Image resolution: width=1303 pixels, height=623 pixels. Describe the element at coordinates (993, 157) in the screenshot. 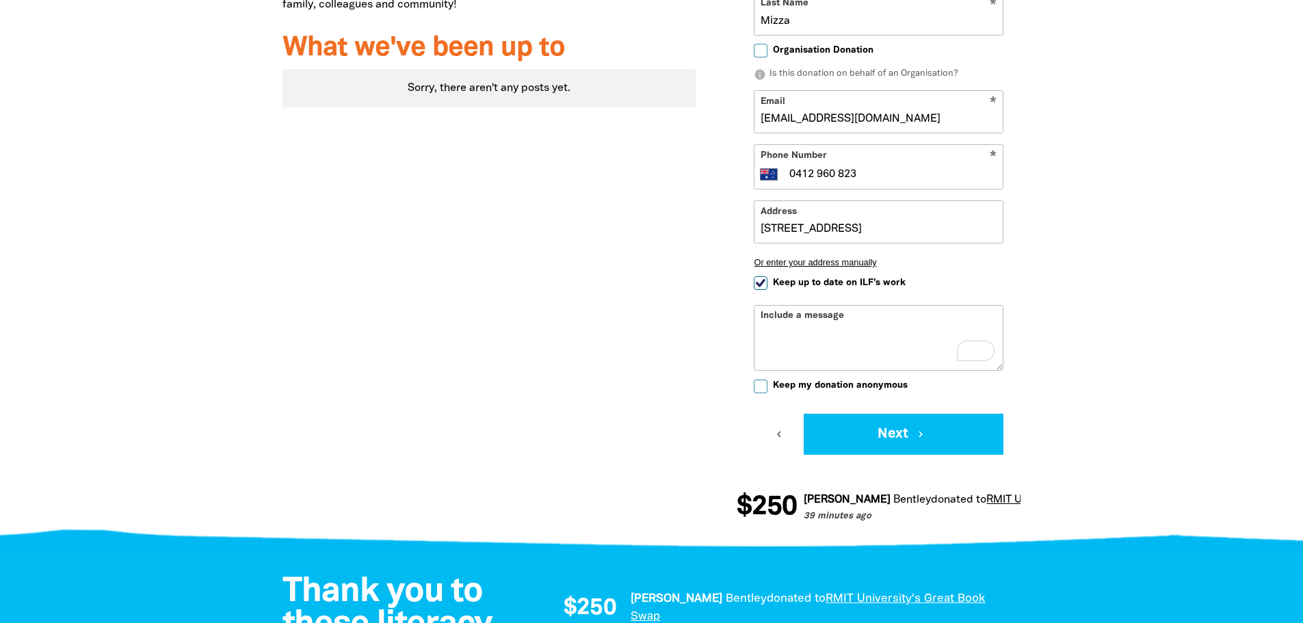

I see `i: Required` at that location.